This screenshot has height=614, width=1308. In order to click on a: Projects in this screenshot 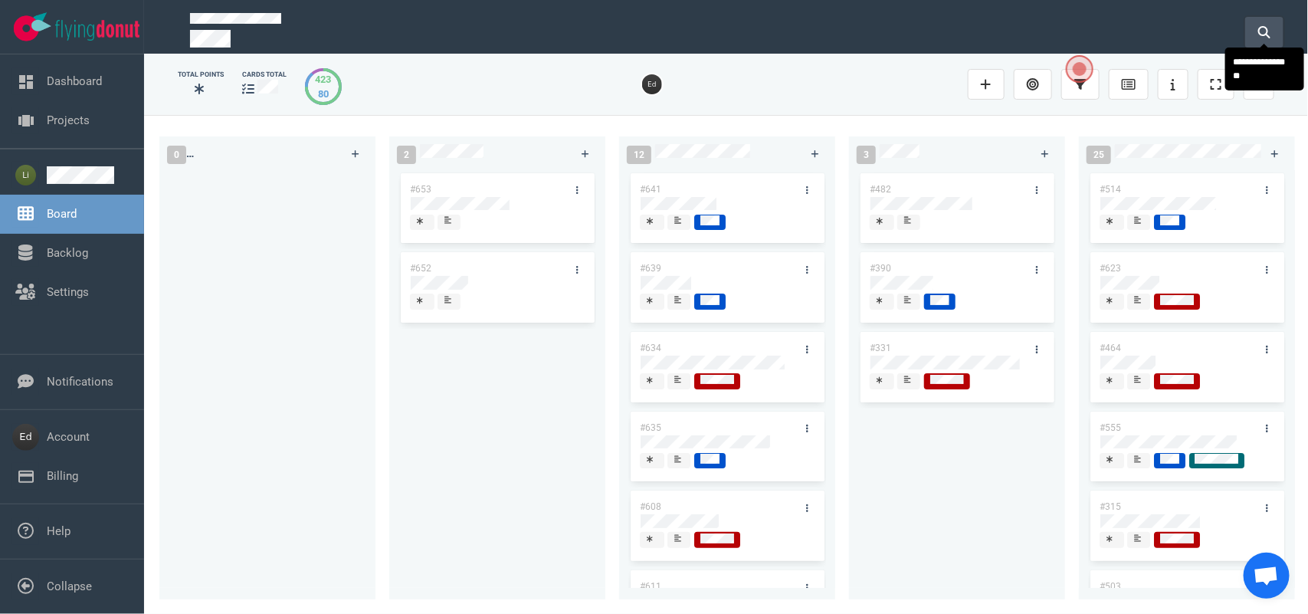, I will do `click(68, 120)`.